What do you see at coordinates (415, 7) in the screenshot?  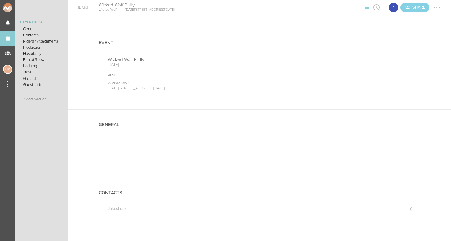 I see `a: Invite teams to the Event` at bounding box center [415, 7].